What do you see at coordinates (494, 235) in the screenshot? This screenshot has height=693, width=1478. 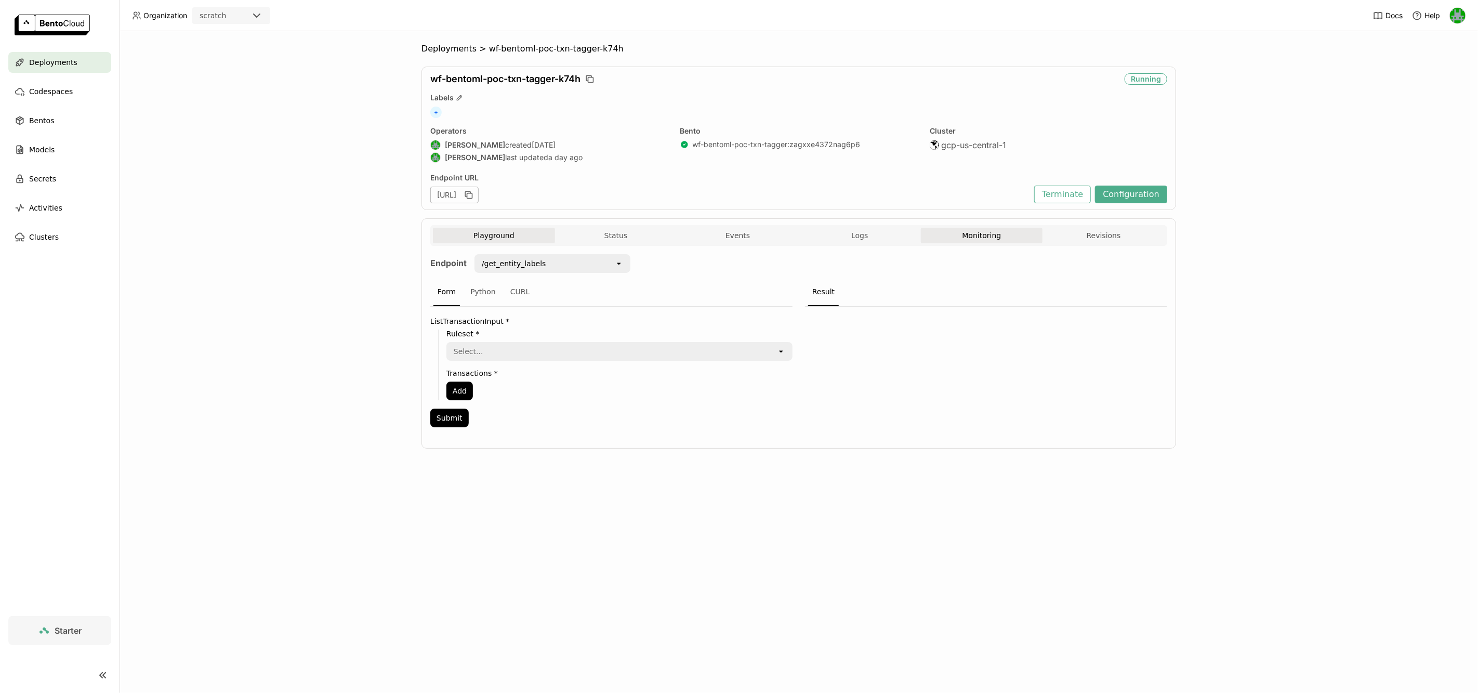 I see `button: Playground` at bounding box center [494, 235].